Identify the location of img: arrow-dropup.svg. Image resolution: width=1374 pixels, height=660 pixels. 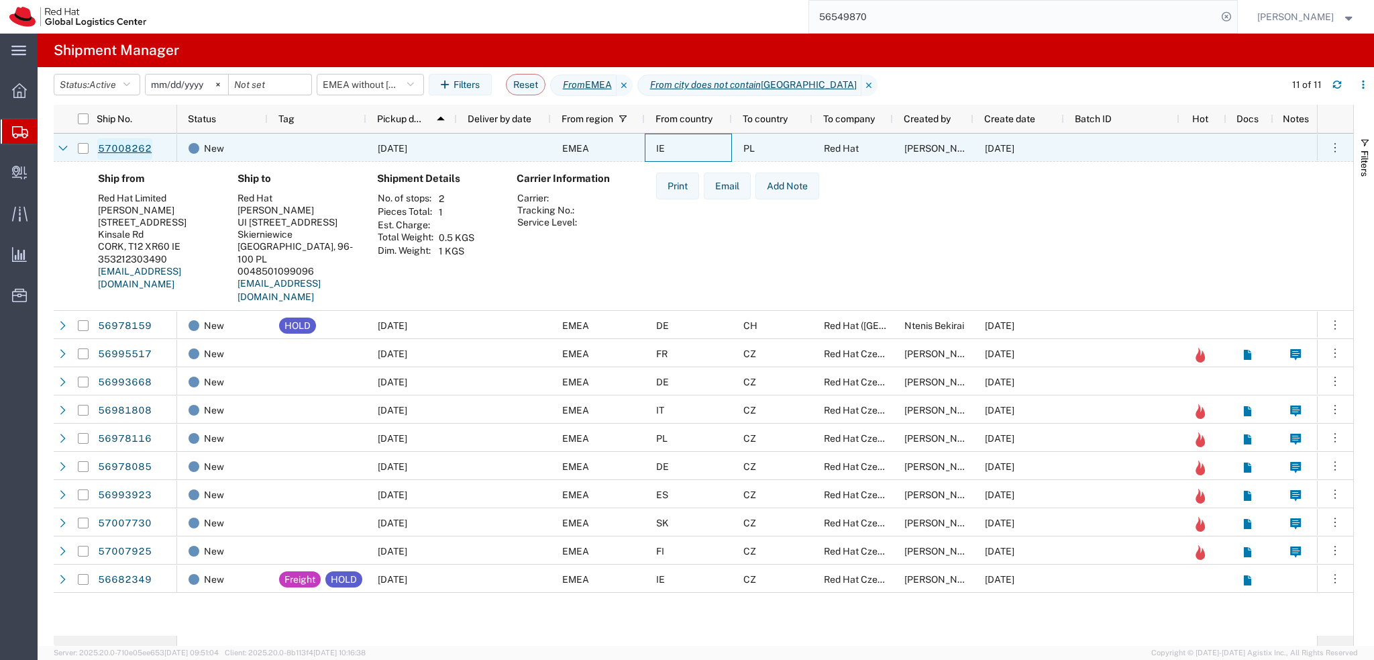
(441, 119).